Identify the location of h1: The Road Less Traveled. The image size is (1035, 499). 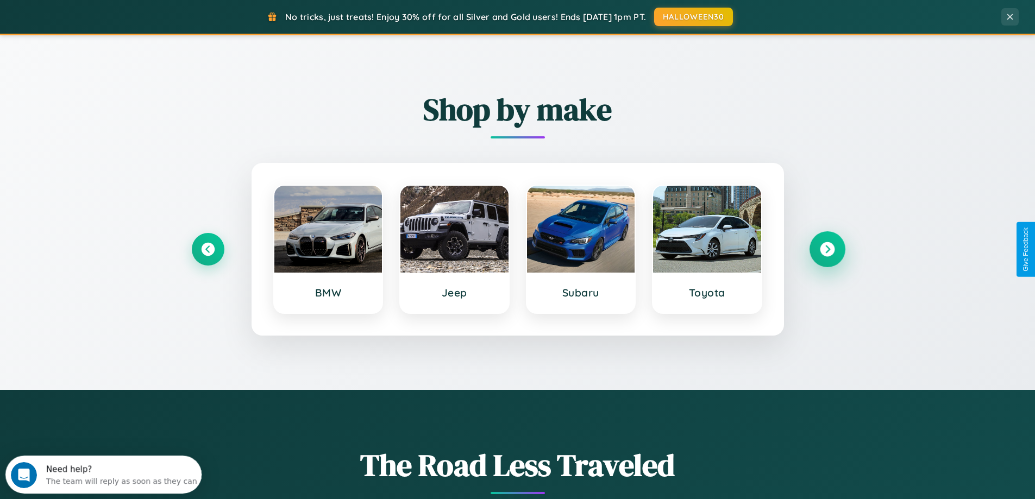
(518, 465).